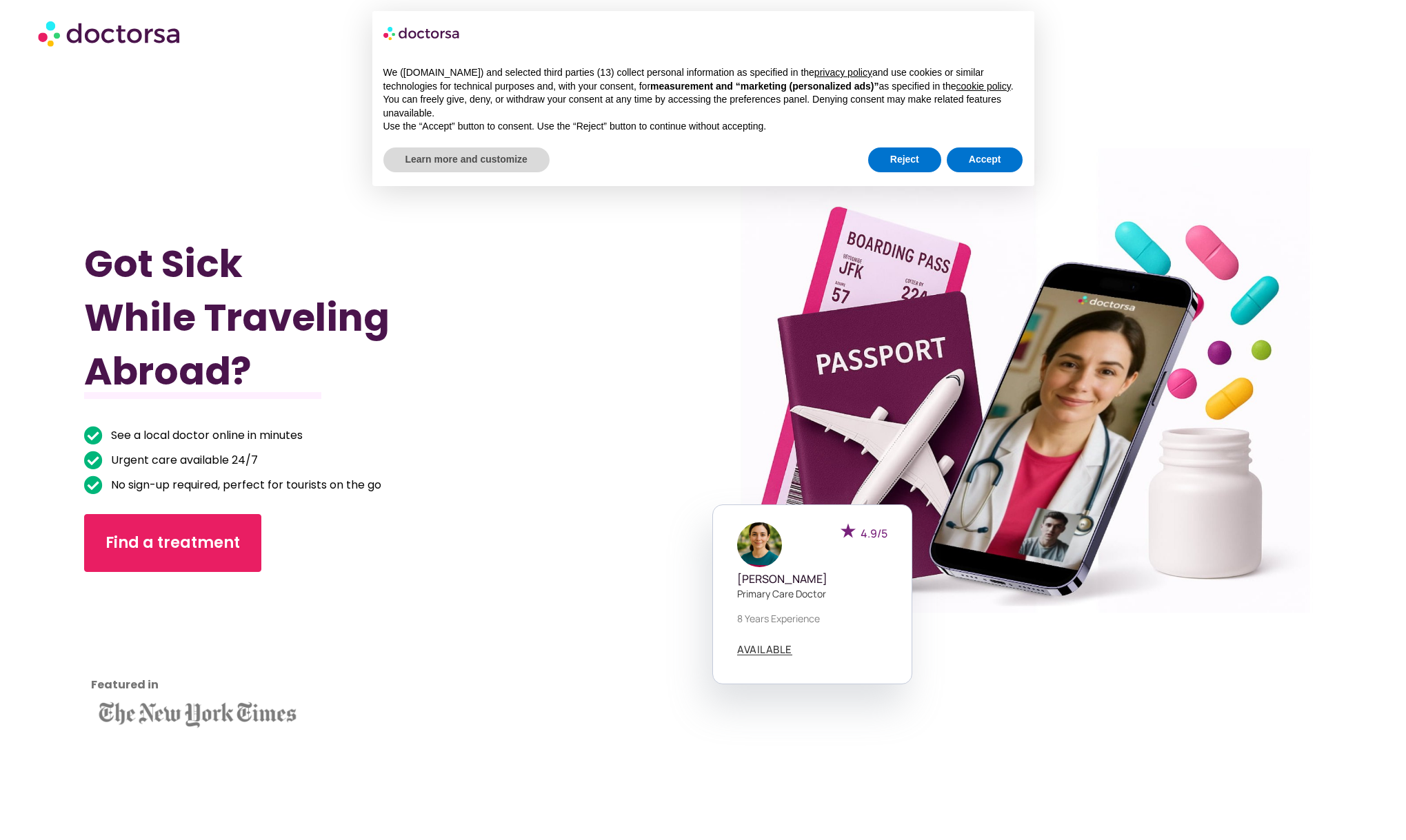  Describe the element at coordinates (873, 534) in the screenshot. I see `span: 4.9/5` at that location.